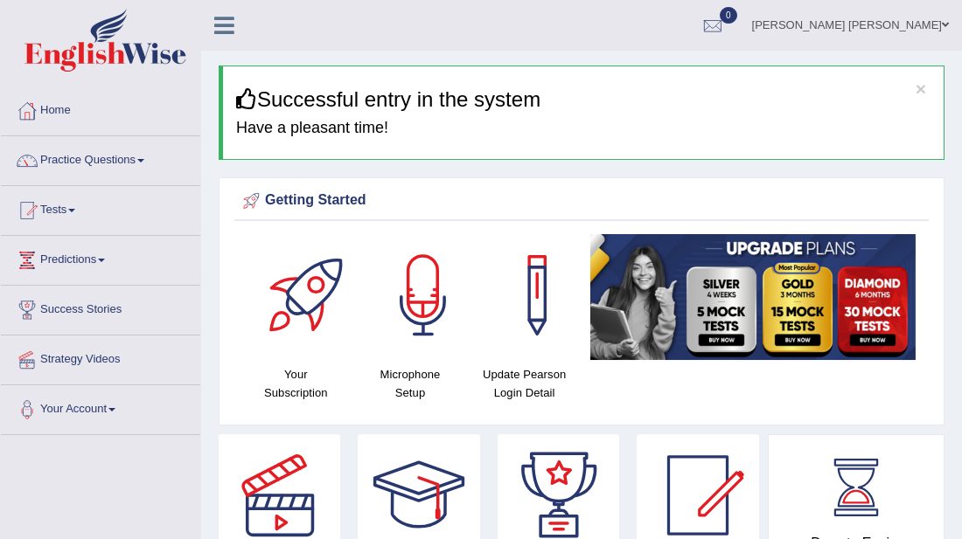 The height and width of the screenshot is (539, 962). I want to click on h4: Microphone Setup, so click(410, 384).